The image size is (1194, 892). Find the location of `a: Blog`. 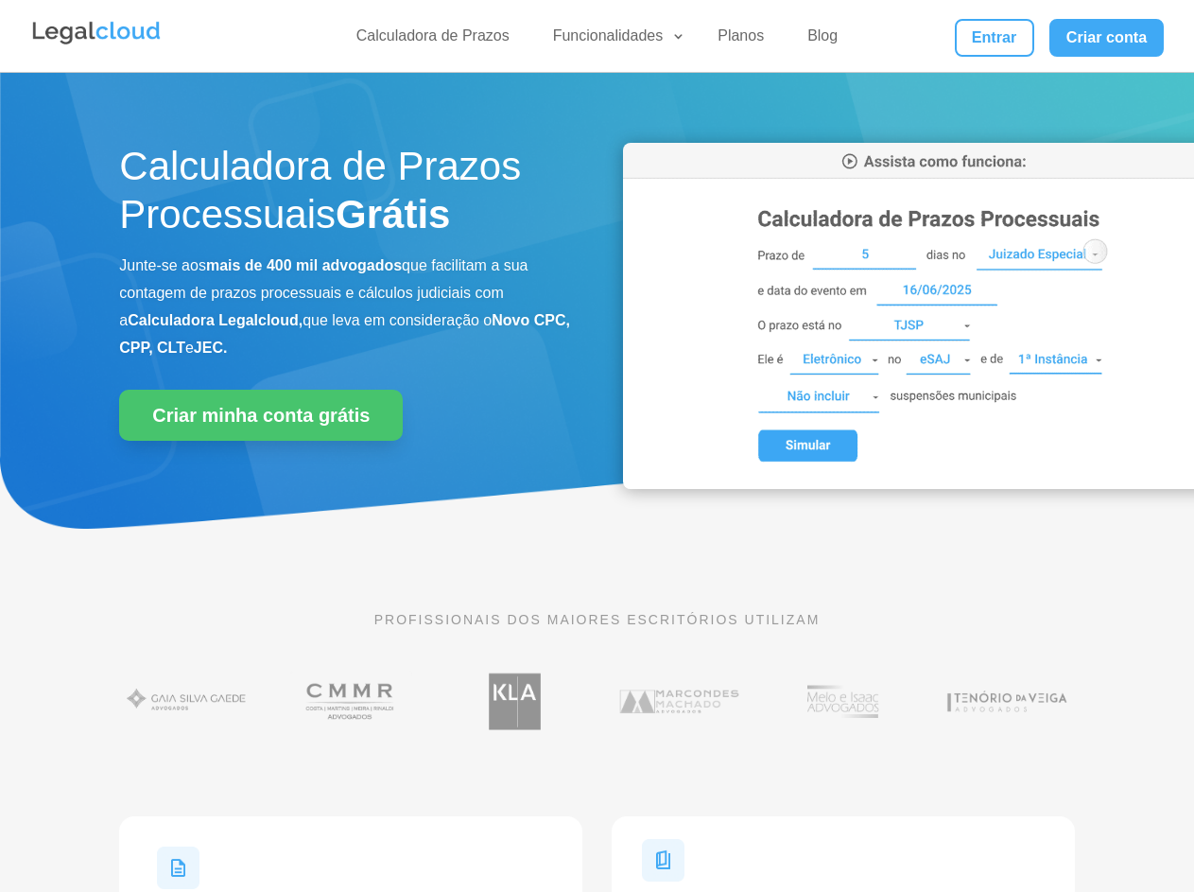

a: Blog is located at coordinates (823, 40).